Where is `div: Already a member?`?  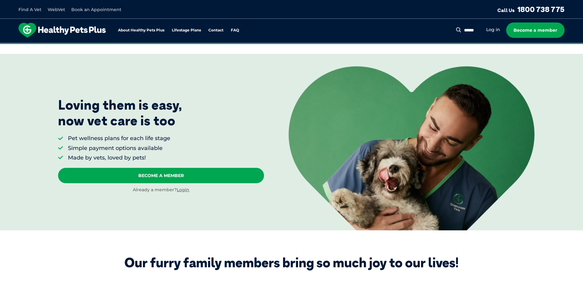 div: Already a member? is located at coordinates (161, 190).